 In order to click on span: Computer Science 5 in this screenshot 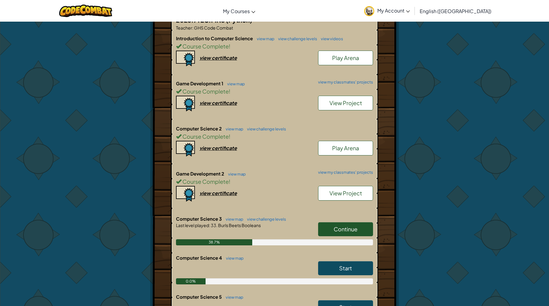, I will do `click(199, 297)`.